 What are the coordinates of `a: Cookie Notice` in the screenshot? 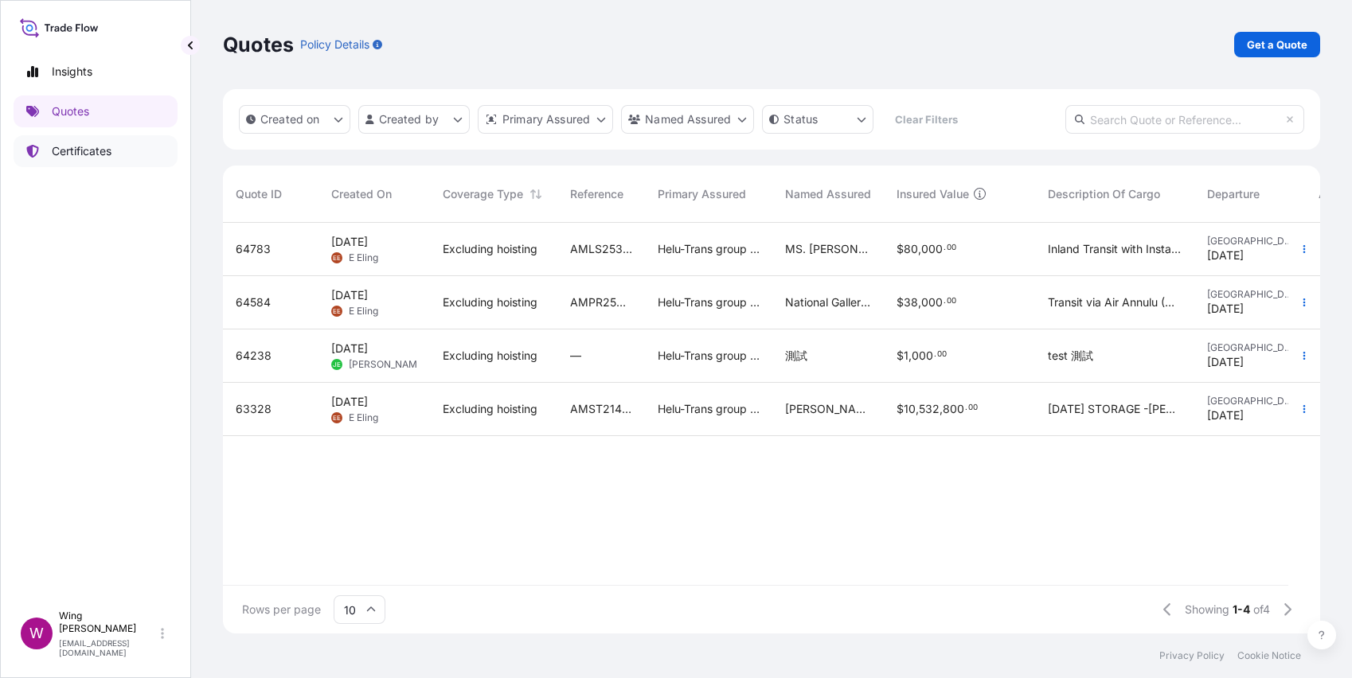 It's located at (1269, 656).